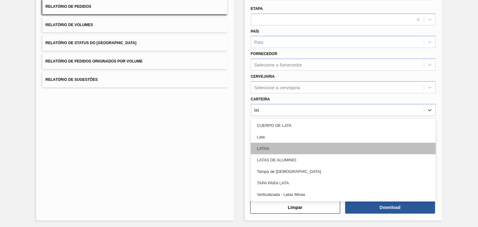  What do you see at coordinates (135, 25) in the screenshot?
I see `button: Relatório de Volumes` at bounding box center [135, 25].